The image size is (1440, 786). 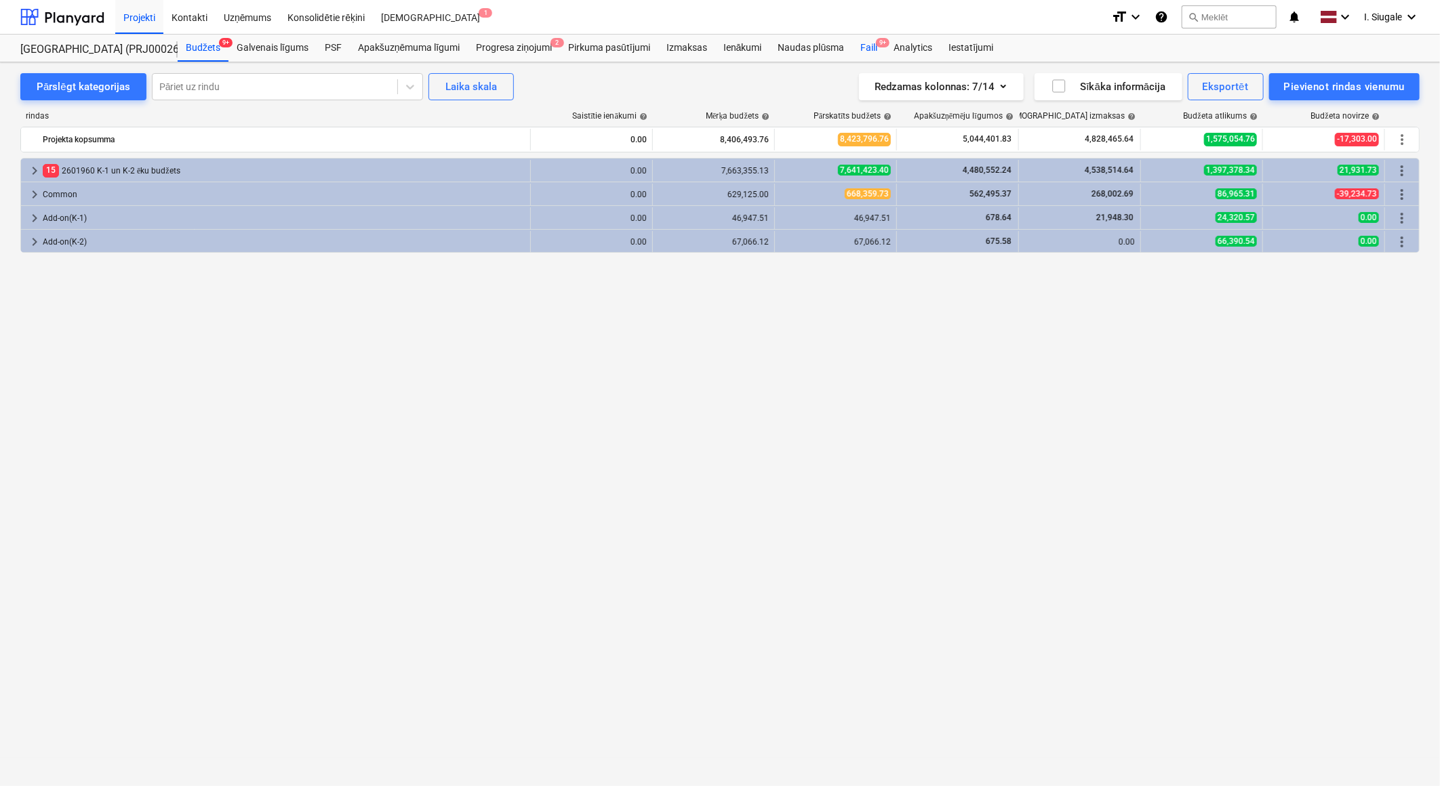 What do you see at coordinates (1345, 116) in the screenshot?
I see `div: Budžeta novirze` at bounding box center [1345, 116].